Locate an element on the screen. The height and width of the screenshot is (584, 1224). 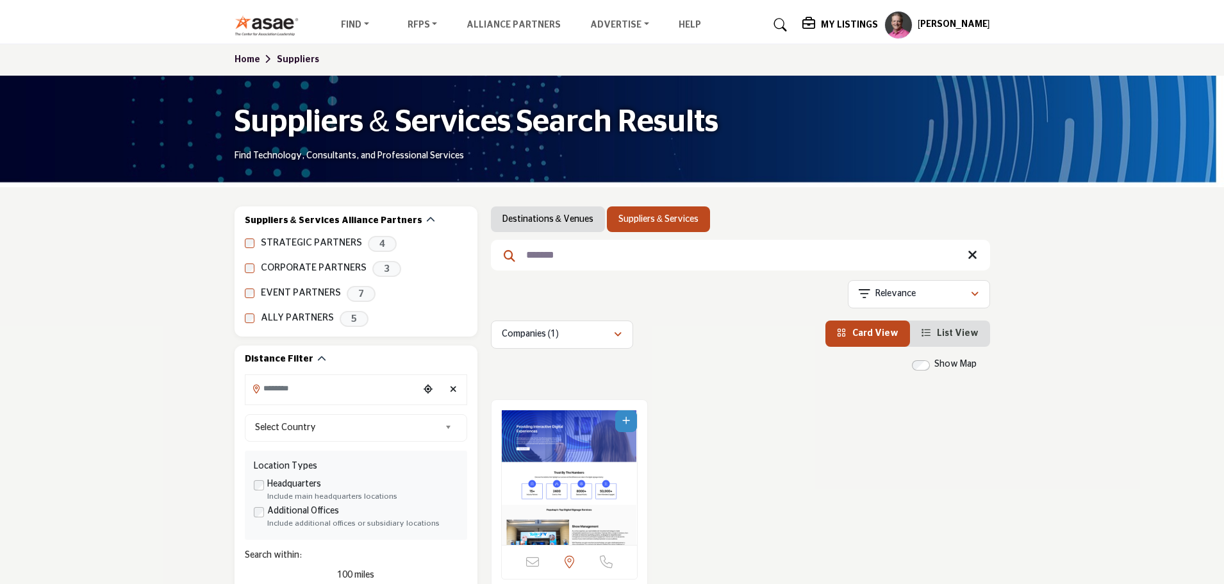
h5: My Listings is located at coordinates (849, 25).